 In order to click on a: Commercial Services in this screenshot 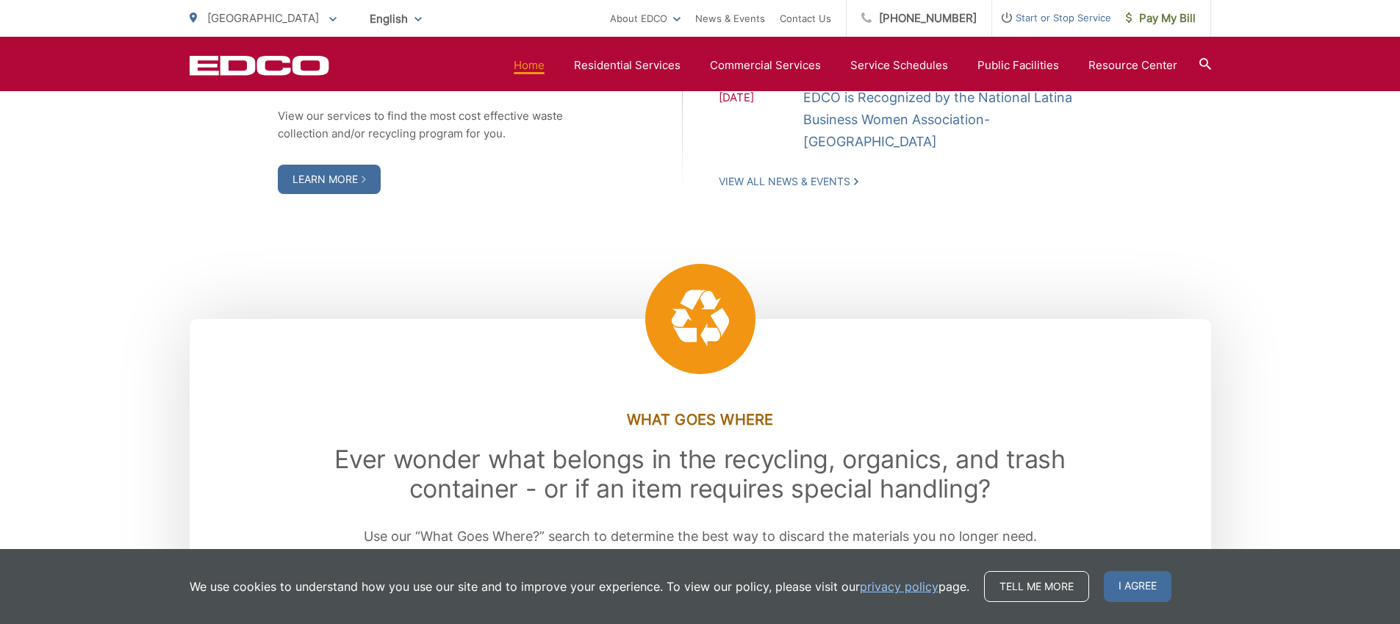, I will do `click(765, 65)`.